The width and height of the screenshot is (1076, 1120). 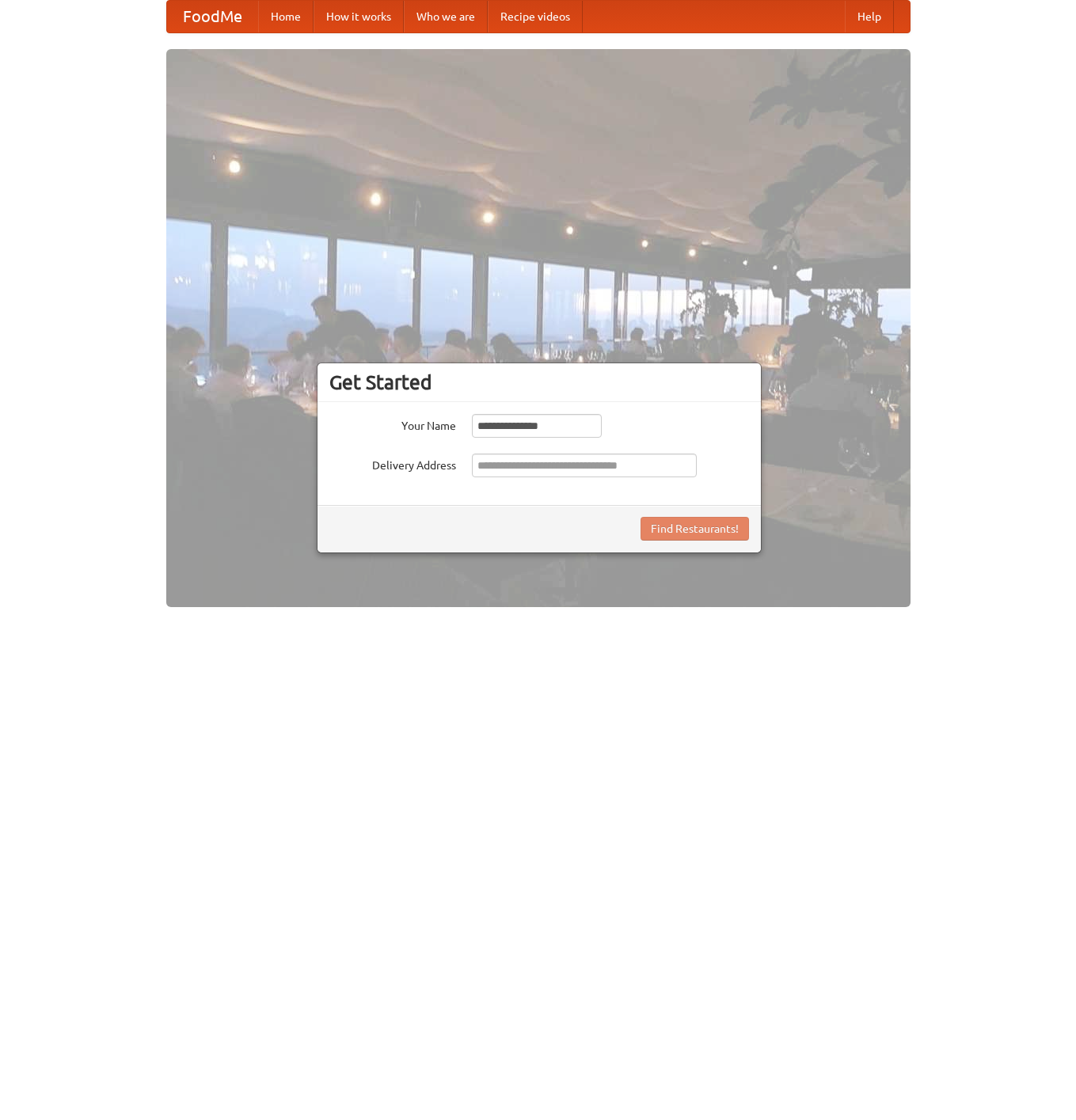 What do you see at coordinates (392, 463) in the screenshot?
I see `label: Delivery Address` at bounding box center [392, 463].